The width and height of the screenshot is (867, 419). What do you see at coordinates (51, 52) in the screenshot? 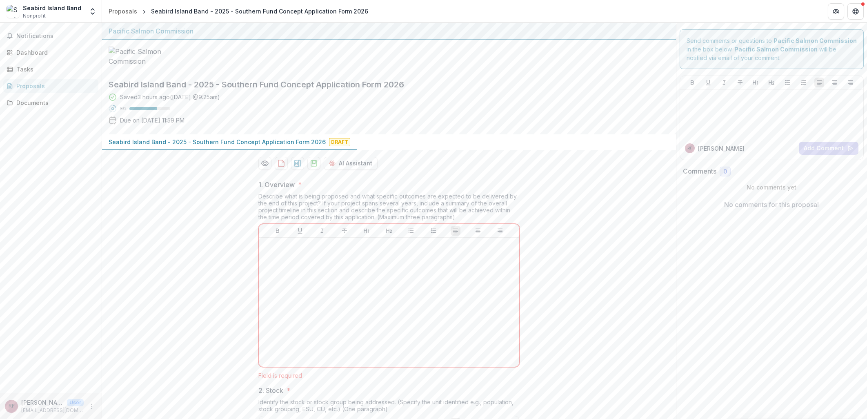
I see `a: Dashboard` at bounding box center [51, 52].